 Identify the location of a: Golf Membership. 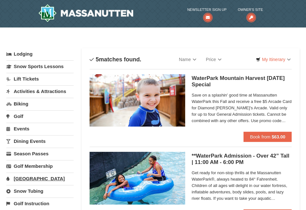
(40, 166).